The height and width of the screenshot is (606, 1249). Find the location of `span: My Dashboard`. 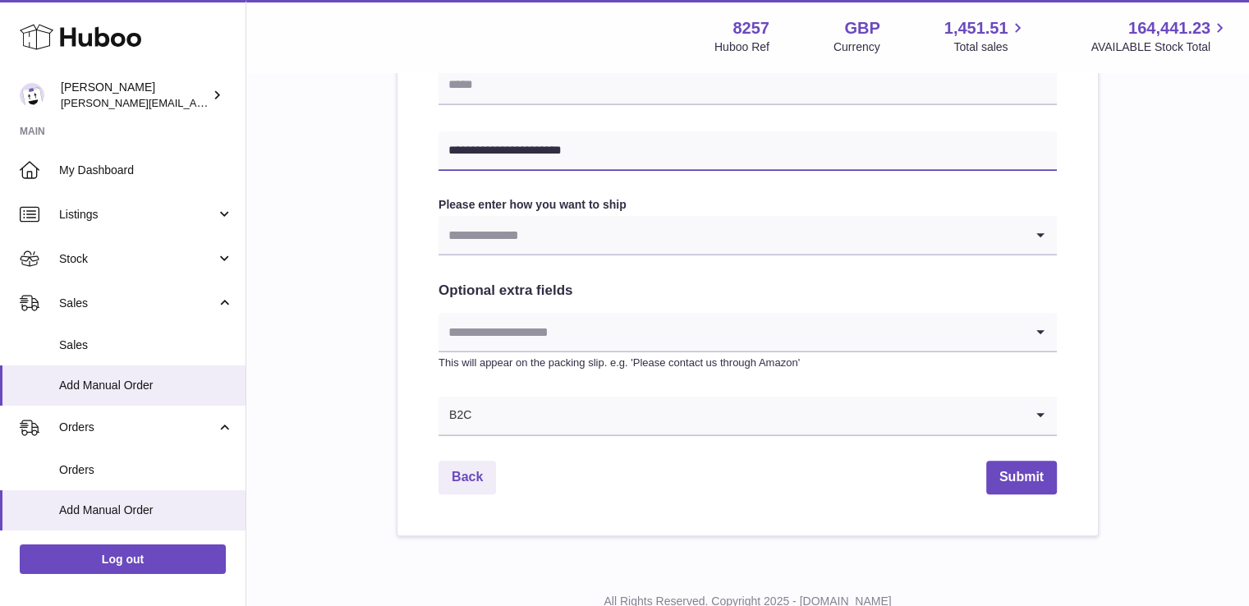

span: My Dashboard is located at coordinates (146, 170).